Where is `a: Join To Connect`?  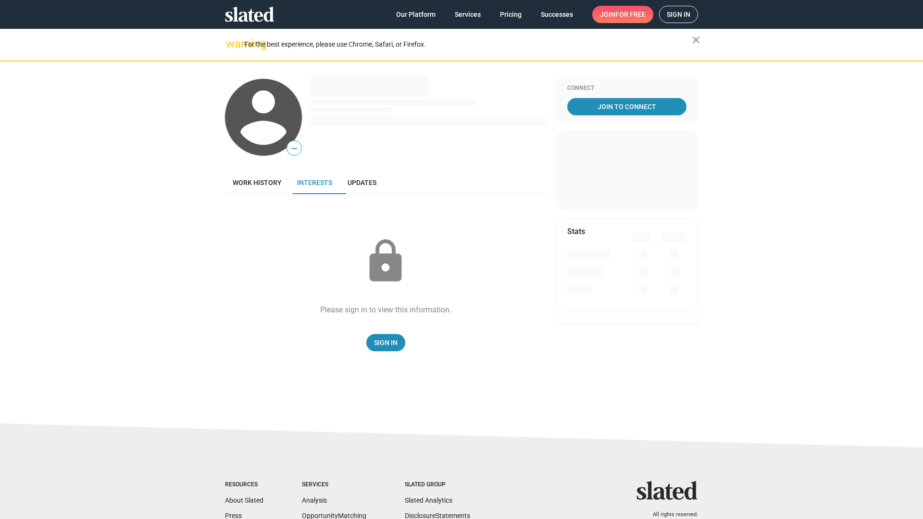 a: Join To Connect is located at coordinates (627, 107).